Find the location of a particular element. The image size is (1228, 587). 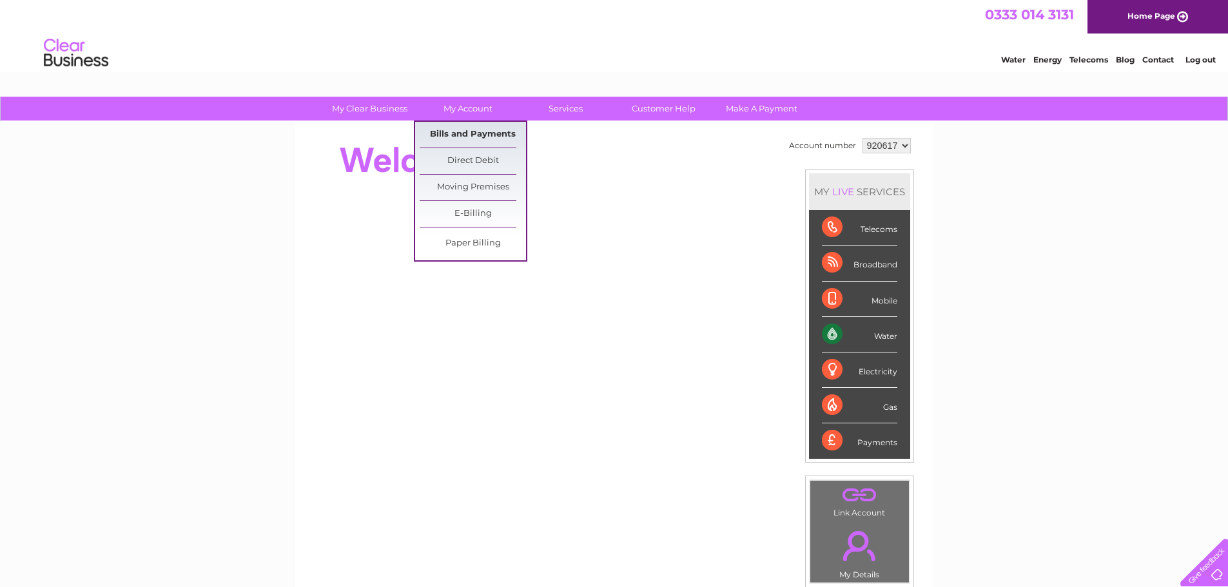

a: Energy is located at coordinates (1048, 59).